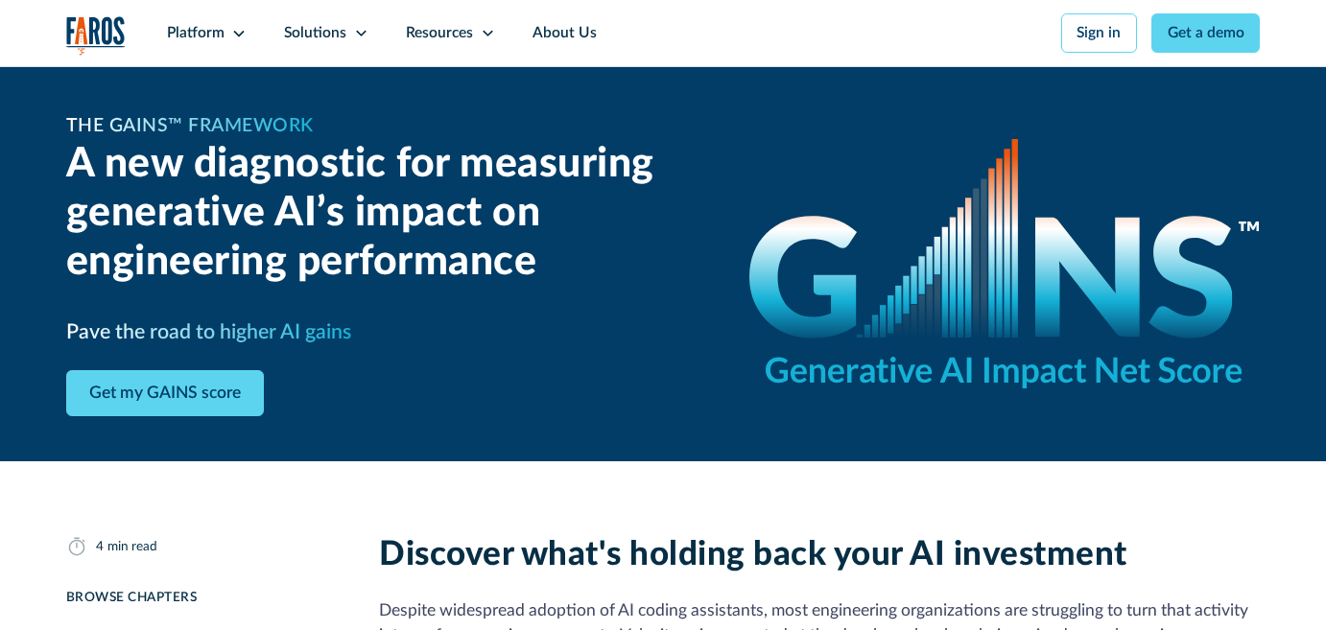  What do you see at coordinates (385, 214) in the screenshot?
I see `h2: A new diagnostic for measuring generative AI’s impact on engineering performance` at bounding box center [385, 214].